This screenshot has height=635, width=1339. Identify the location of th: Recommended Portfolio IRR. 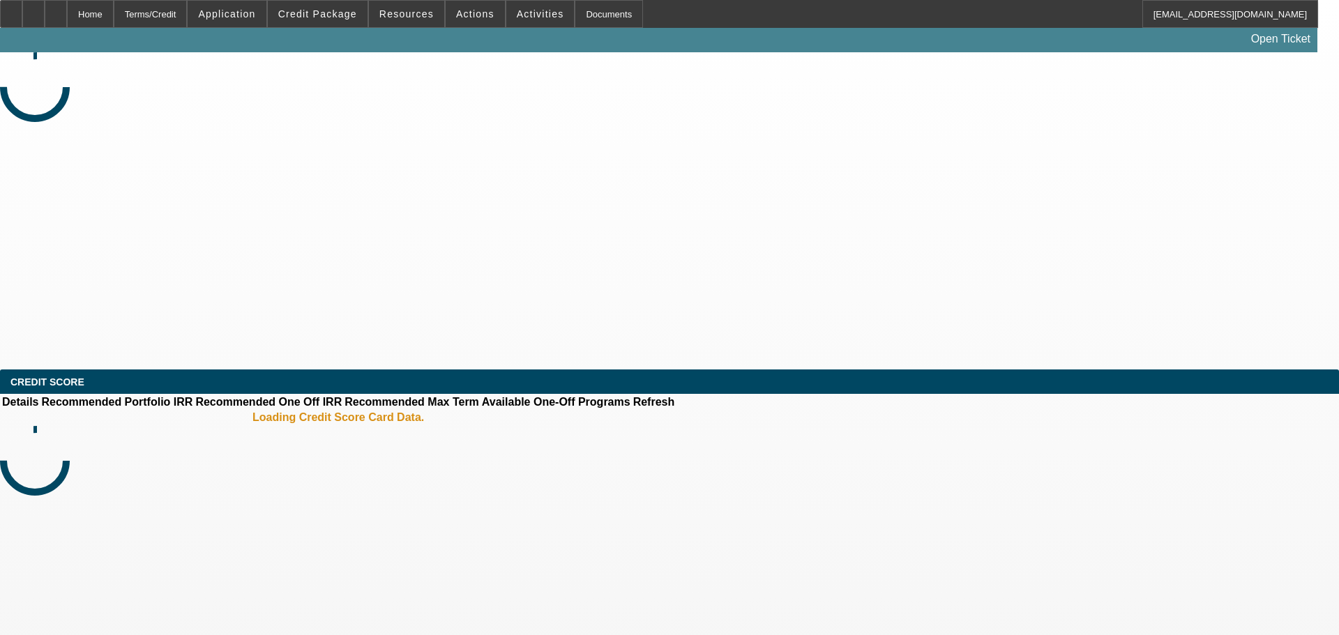
(116, 402).